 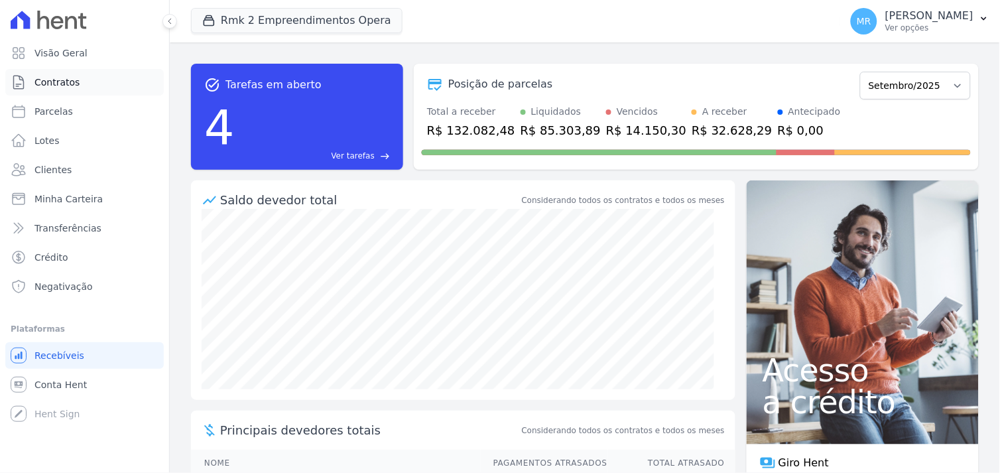 What do you see at coordinates (623, 430) in the screenshot?
I see `span: Considerando todos os contratos e todos os meses` at bounding box center [623, 430].